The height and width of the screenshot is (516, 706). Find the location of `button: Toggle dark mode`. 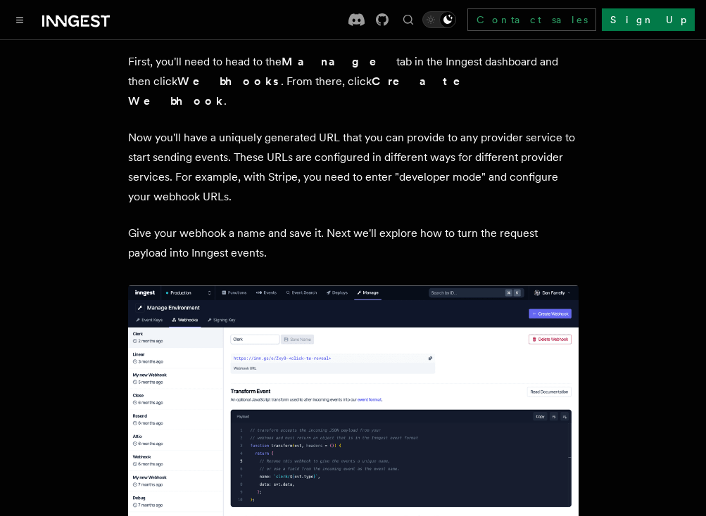

button: Toggle dark mode is located at coordinates (439, 20).